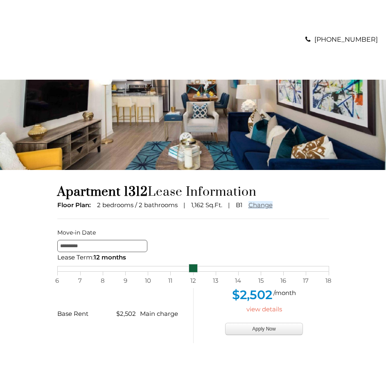 The width and height of the screenshot is (386, 380). Describe the element at coordinates (264, 329) in the screenshot. I see `button: Apply Now` at that location.